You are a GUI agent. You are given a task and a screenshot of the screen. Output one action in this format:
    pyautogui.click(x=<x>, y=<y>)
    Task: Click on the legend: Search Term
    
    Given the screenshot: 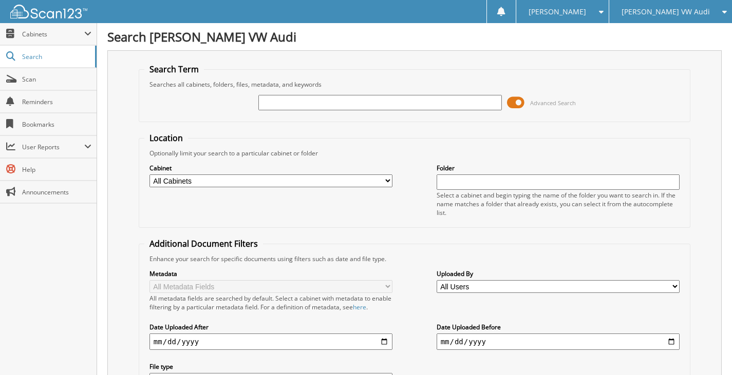 What is the action you would take?
    pyautogui.click(x=174, y=69)
    